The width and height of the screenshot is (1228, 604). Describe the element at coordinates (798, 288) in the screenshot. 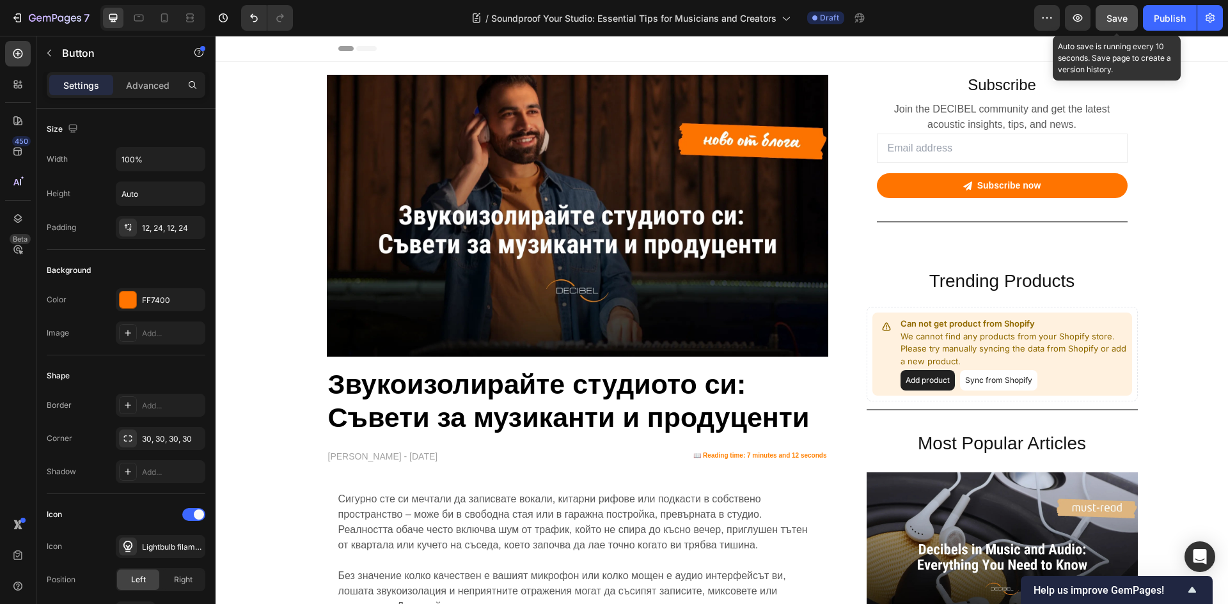

I see `p: Can not get product from Shopify` at that location.